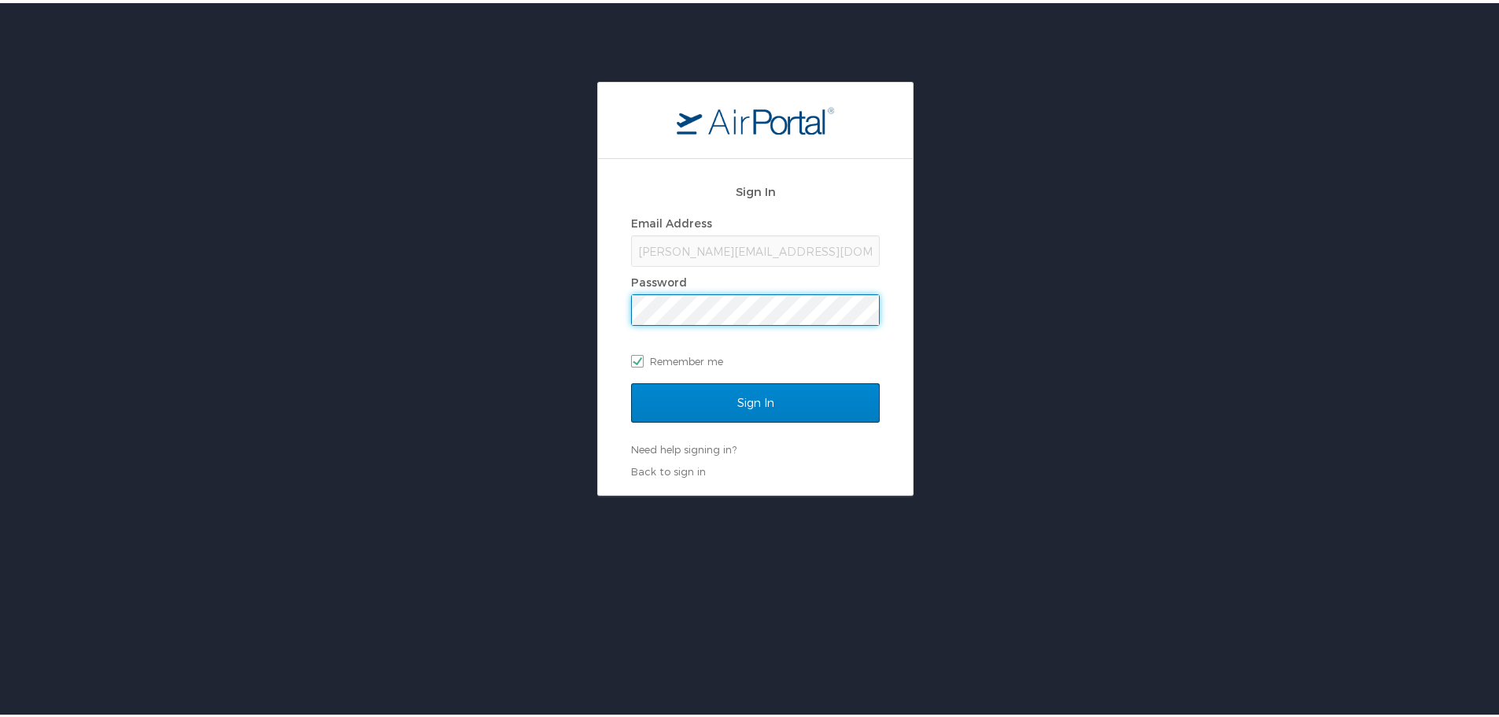 Image resolution: width=1499 pixels, height=717 pixels. I want to click on input: Sign In, so click(756, 400).